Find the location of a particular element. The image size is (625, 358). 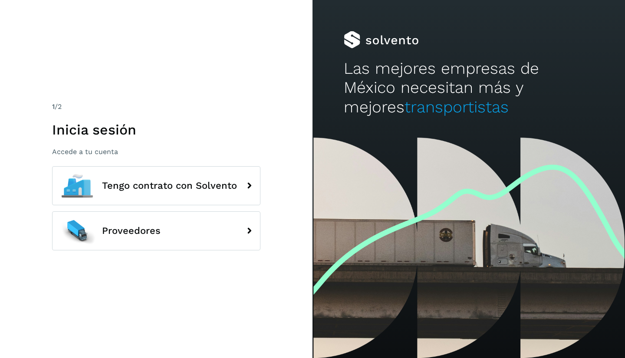

span: Proveedores is located at coordinates (131, 231).